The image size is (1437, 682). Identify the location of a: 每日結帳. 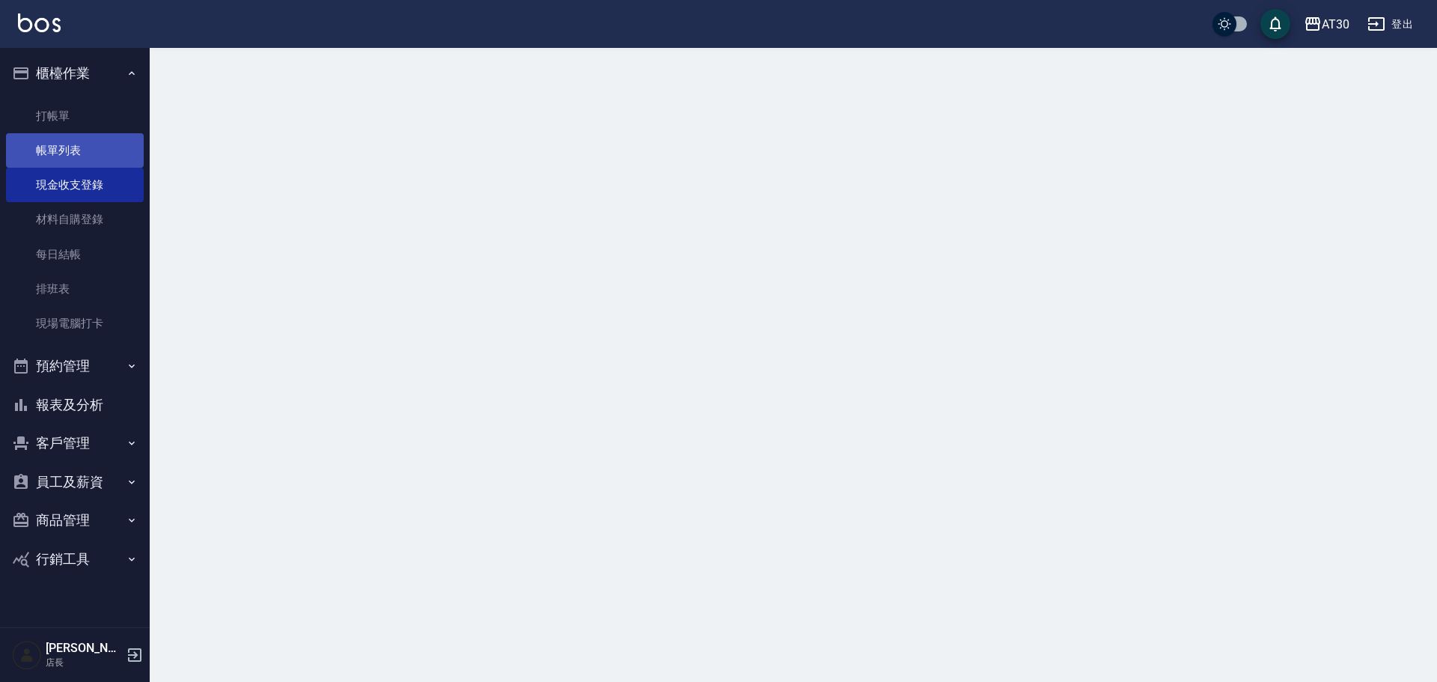
(75, 254).